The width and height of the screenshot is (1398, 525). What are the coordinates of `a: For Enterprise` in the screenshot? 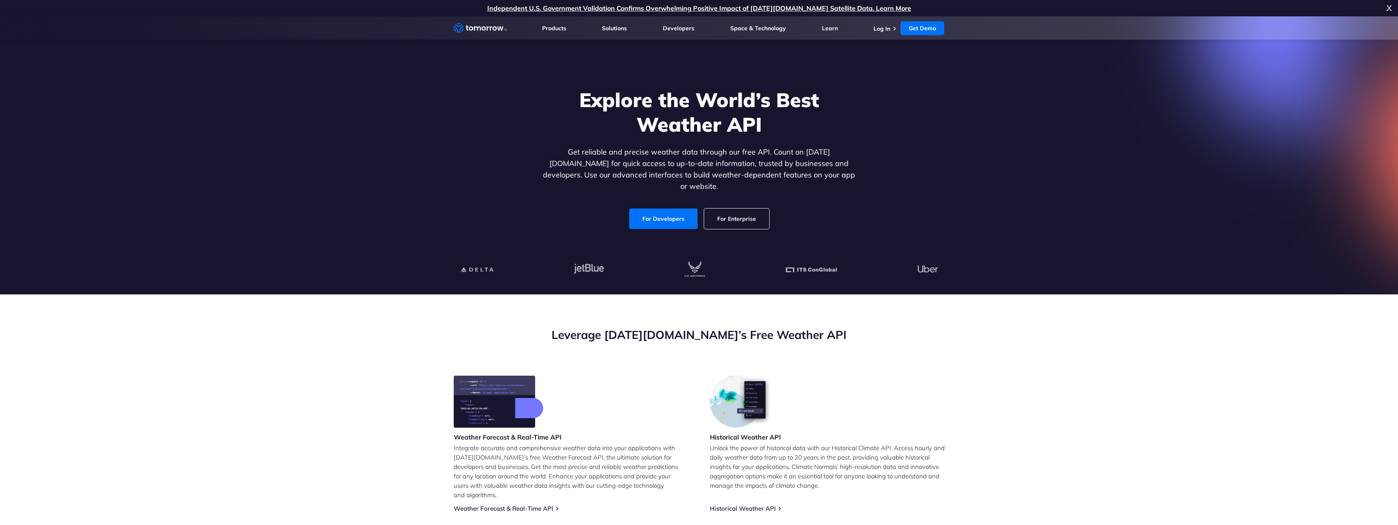 It's located at (736, 219).